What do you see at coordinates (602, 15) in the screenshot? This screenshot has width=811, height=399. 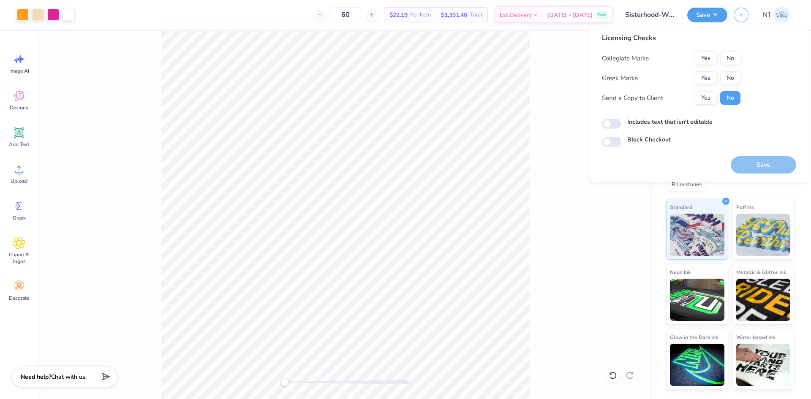 I see `span: Free` at bounding box center [602, 15].